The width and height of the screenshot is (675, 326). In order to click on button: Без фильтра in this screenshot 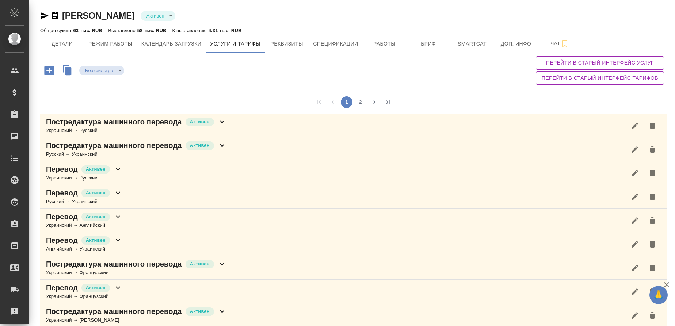, I will do `click(99, 70)`.